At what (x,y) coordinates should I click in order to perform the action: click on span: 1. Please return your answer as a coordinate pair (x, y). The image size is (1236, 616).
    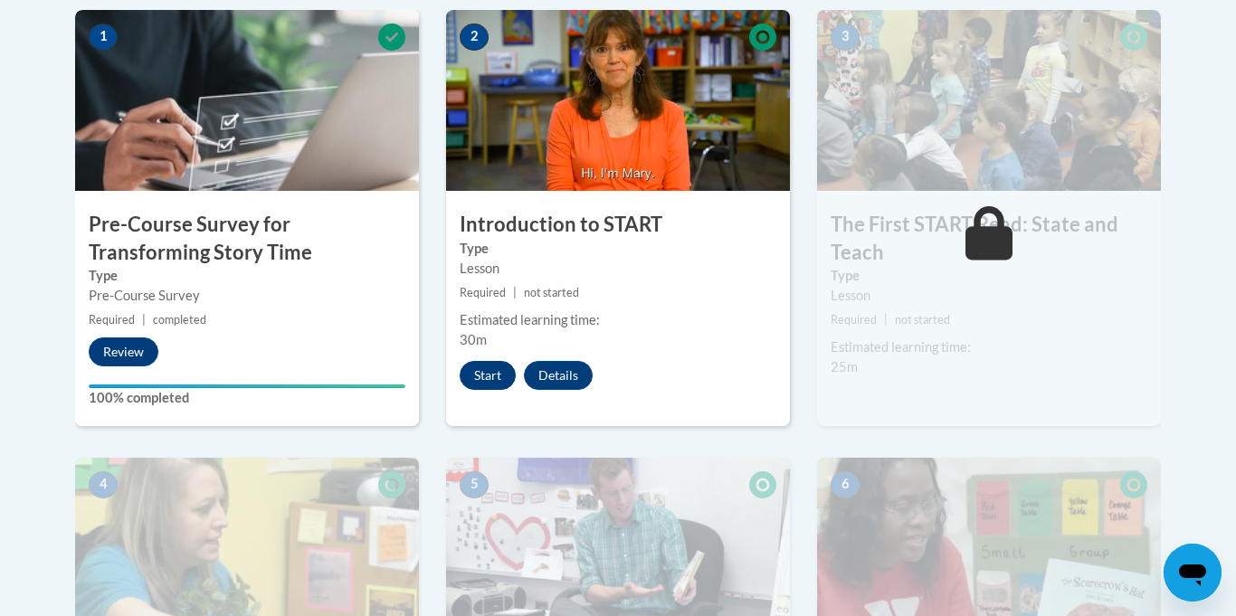
    Looking at the image, I should click on (103, 37).